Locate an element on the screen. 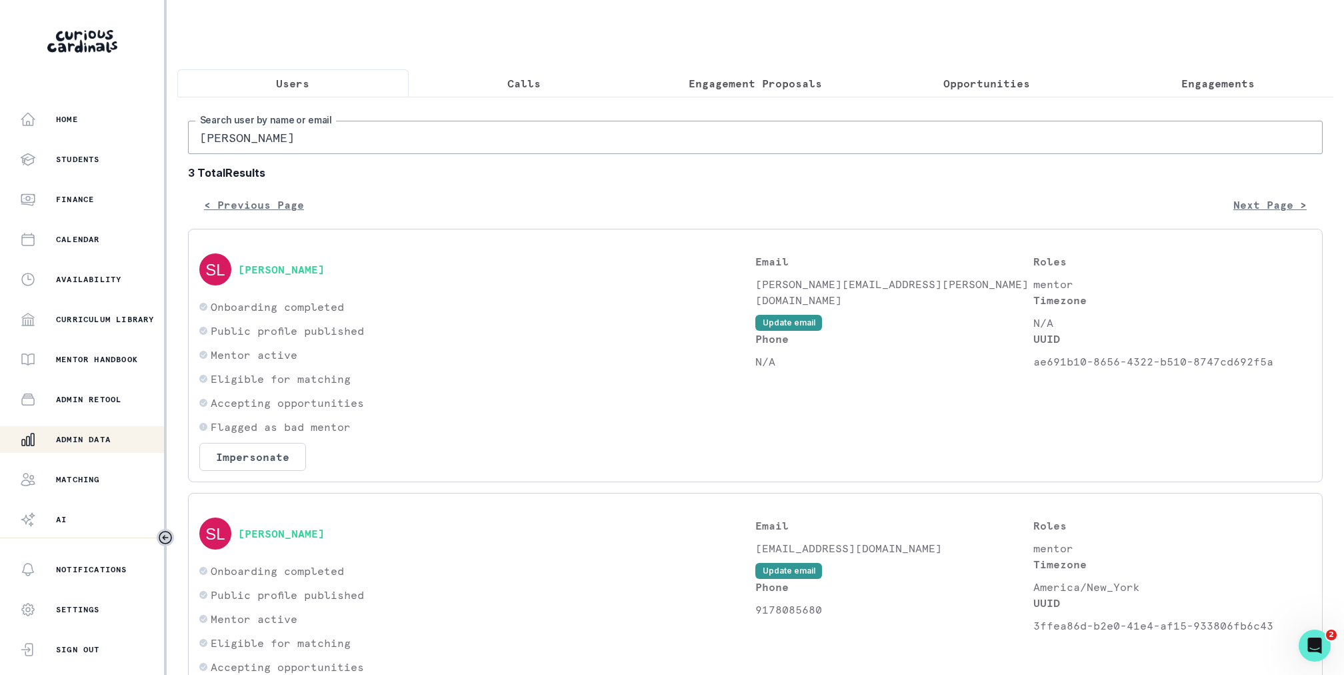 This screenshot has height=675, width=1344. button: < Previous Page is located at coordinates (254, 205).